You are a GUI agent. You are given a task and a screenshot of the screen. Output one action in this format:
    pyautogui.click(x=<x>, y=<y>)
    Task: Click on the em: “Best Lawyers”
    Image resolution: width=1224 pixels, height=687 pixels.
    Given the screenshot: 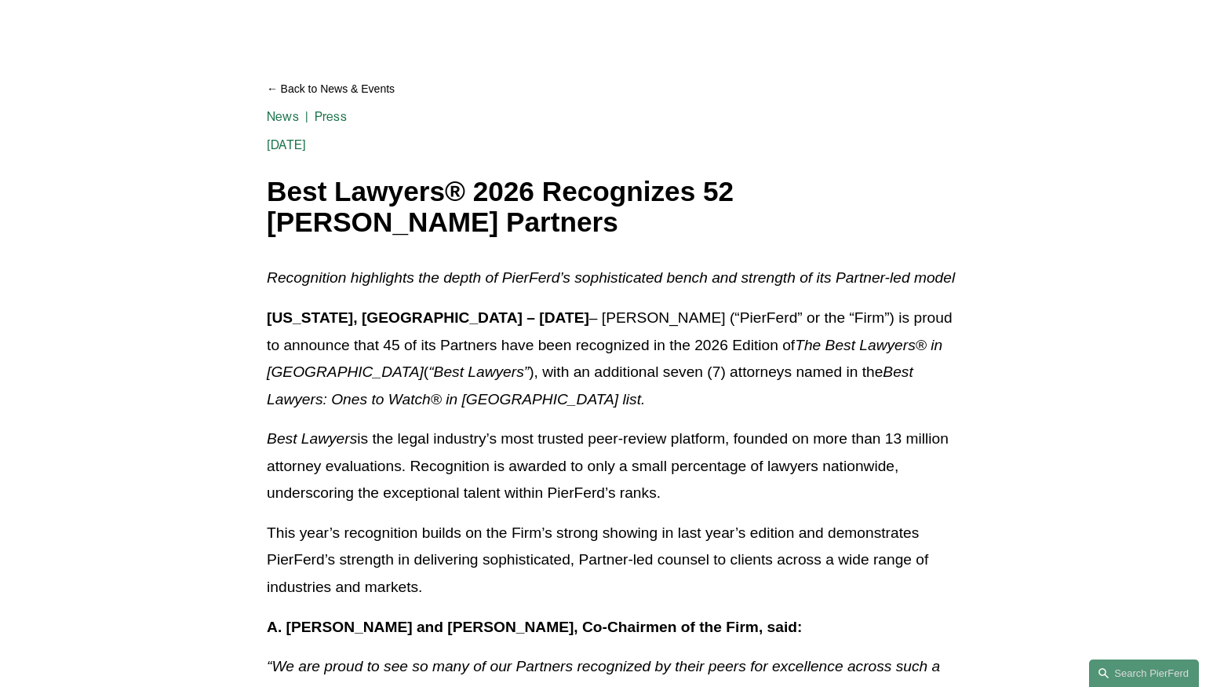 What is the action you would take?
    pyautogui.click(x=479, y=371)
    